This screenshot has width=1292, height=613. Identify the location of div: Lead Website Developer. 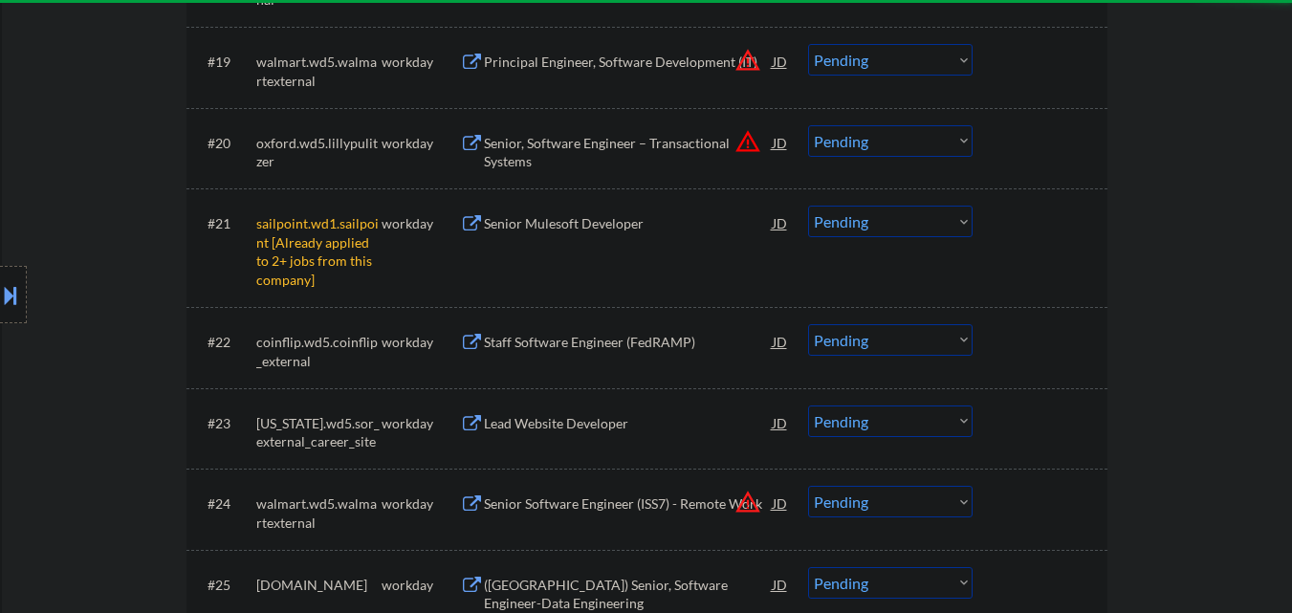
(628, 424).